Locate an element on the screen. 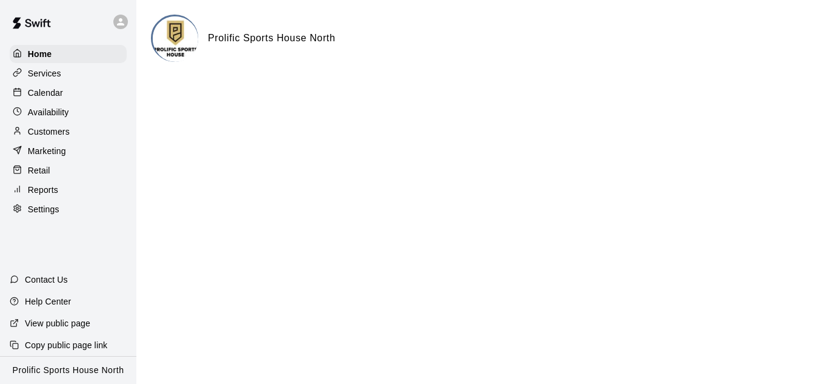 The height and width of the screenshot is (384, 828). a: Customers is located at coordinates (68, 132).